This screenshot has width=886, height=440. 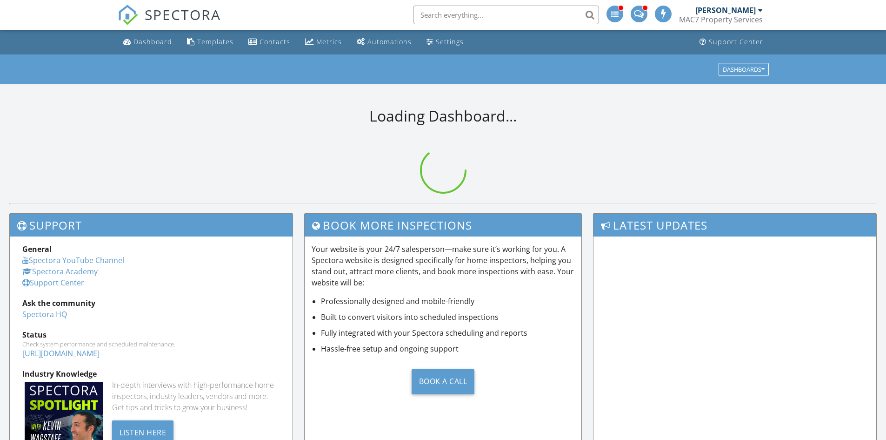 What do you see at coordinates (506, 15) in the screenshot?
I see `input: Search everything...` at bounding box center [506, 15].